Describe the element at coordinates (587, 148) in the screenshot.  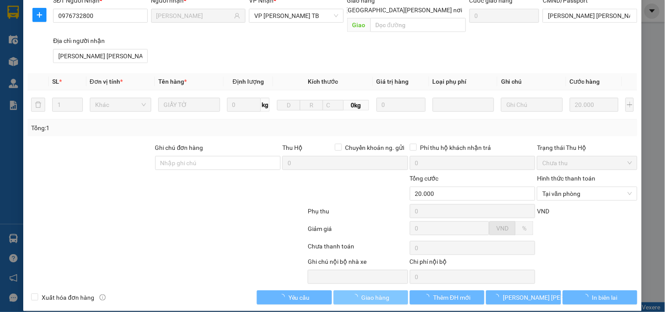
I see `div: Trạng thái Thu Hộ` at that location.